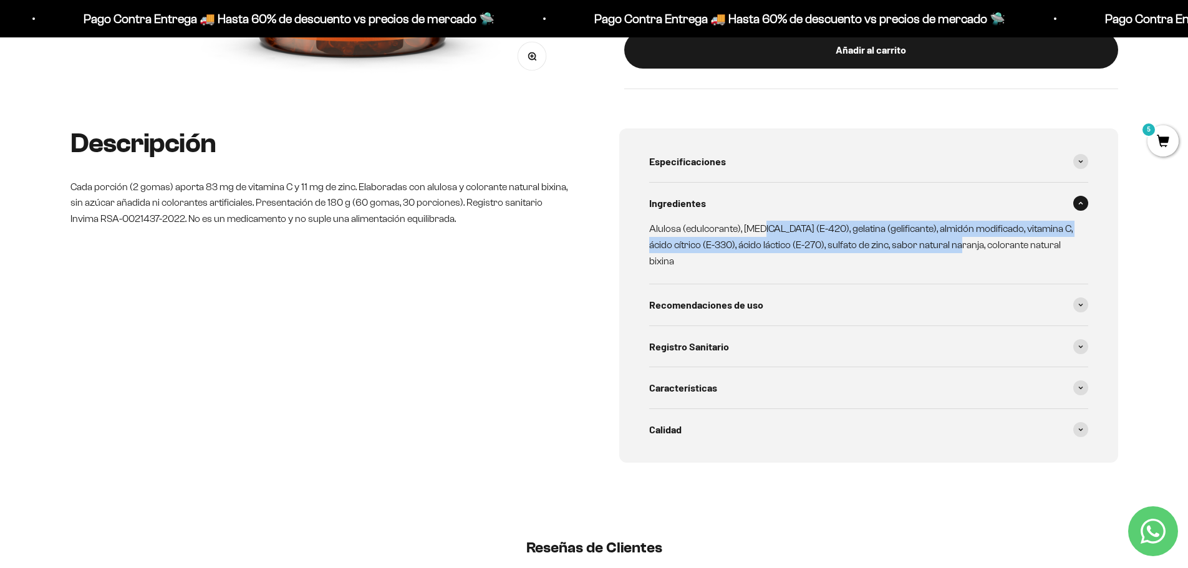  I want to click on summary: Características, so click(869, 388).